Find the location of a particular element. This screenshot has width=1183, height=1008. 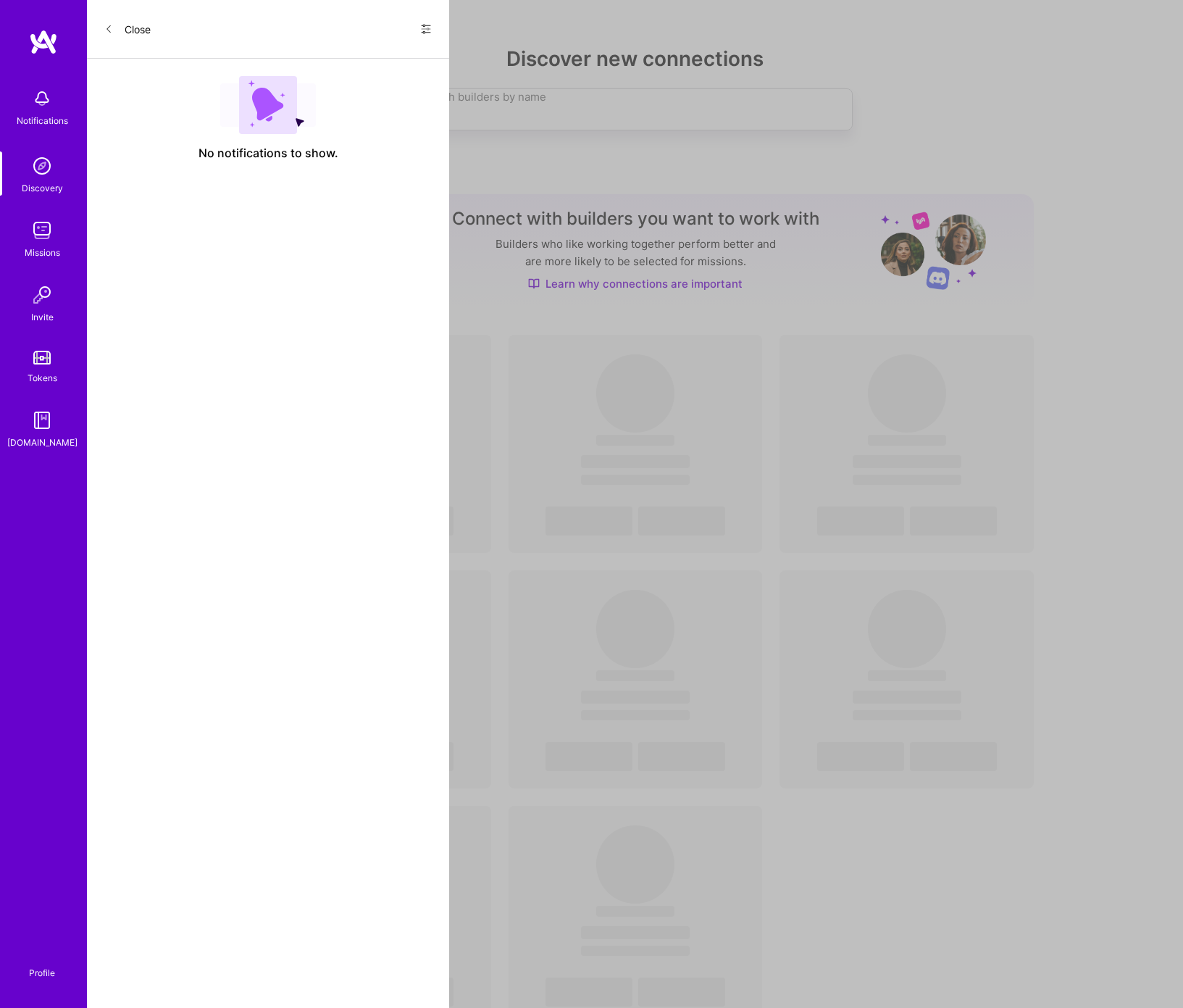

div: Profile is located at coordinates (42, 971).